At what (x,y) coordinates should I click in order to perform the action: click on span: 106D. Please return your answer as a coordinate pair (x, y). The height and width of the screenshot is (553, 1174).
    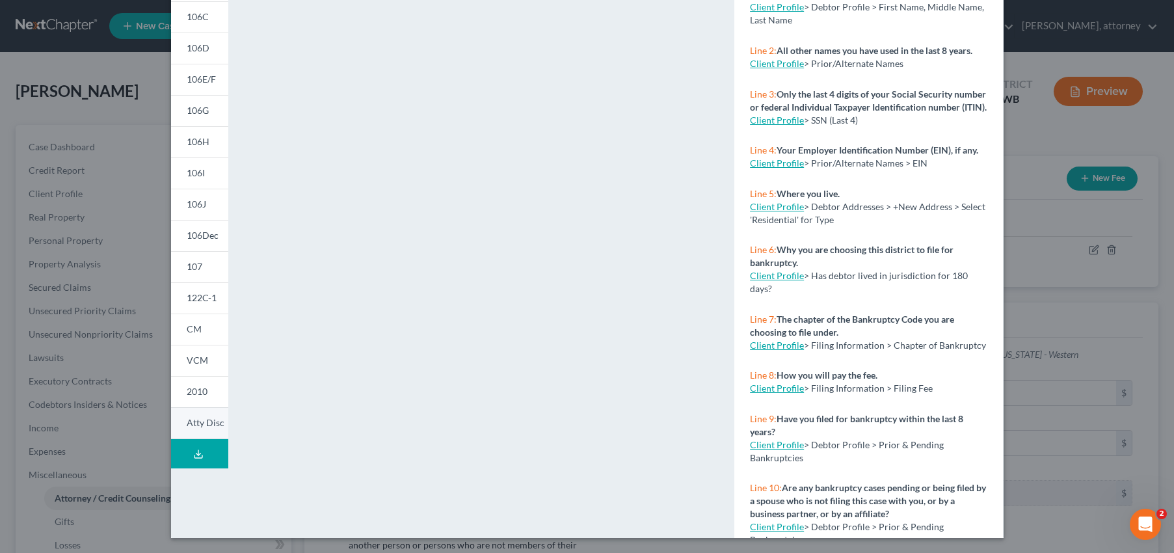
    Looking at the image, I should click on (198, 47).